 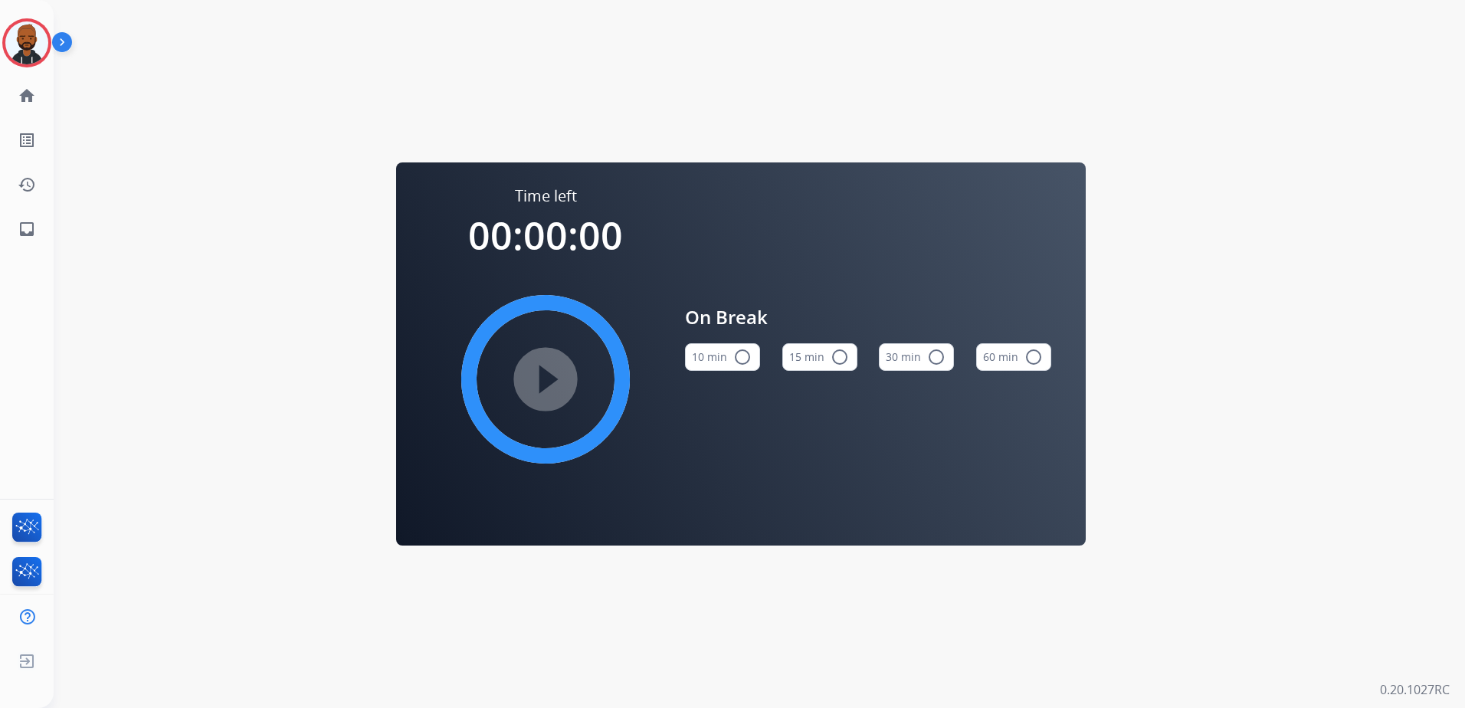 What do you see at coordinates (27, 43) in the screenshot?
I see `img: avatar` at bounding box center [27, 43].